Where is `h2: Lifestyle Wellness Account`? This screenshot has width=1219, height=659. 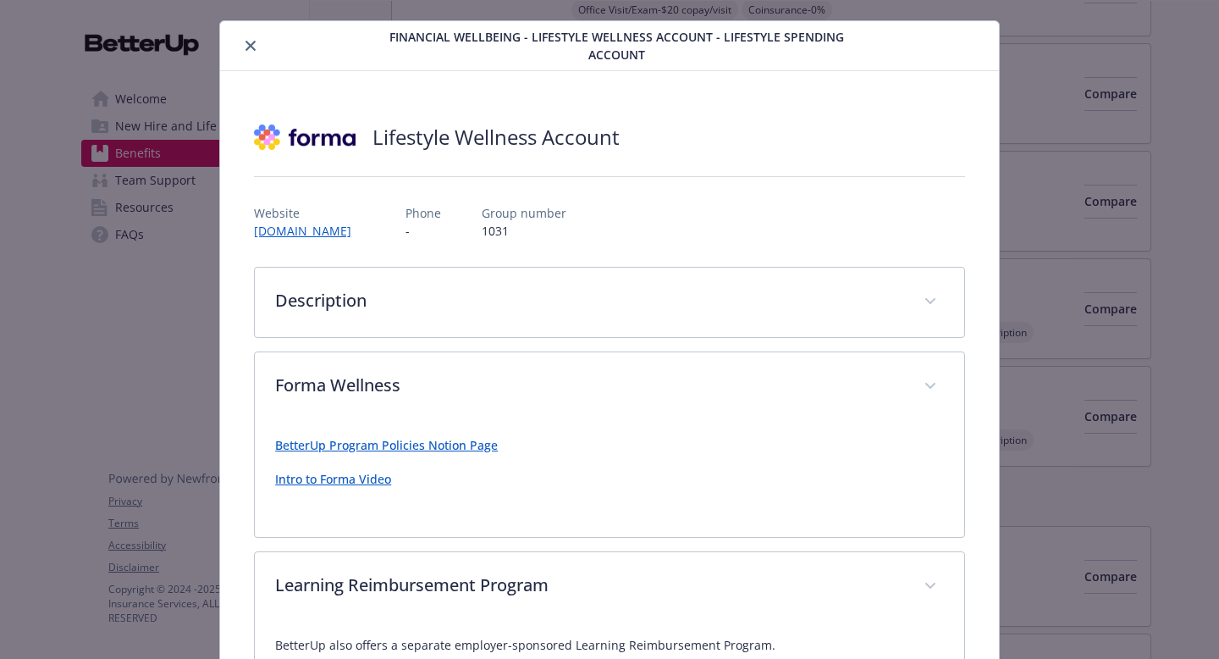
h2: Lifestyle Wellness Account is located at coordinates (496, 137).